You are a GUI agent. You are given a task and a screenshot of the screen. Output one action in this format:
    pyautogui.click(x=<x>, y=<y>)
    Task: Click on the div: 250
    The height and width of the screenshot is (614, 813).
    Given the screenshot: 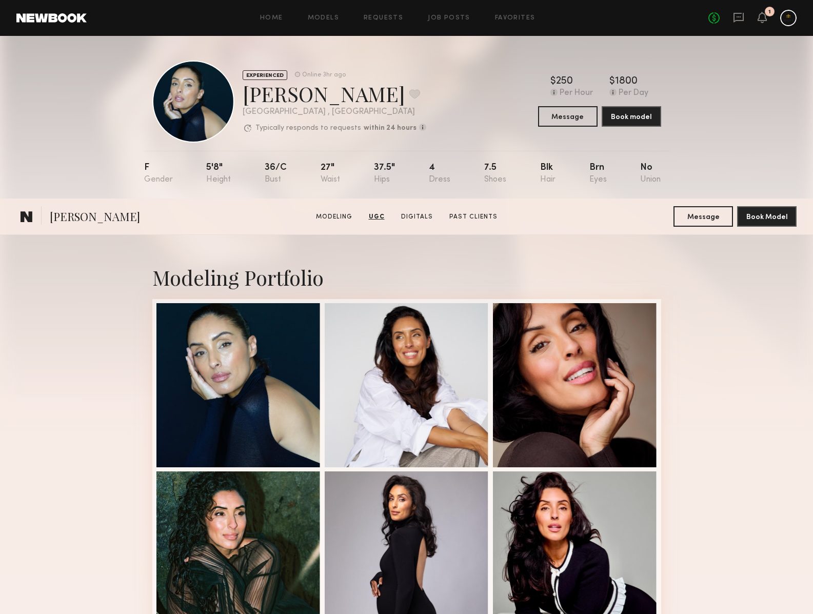 What is the action you would take?
    pyautogui.click(x=564, y=82)
    